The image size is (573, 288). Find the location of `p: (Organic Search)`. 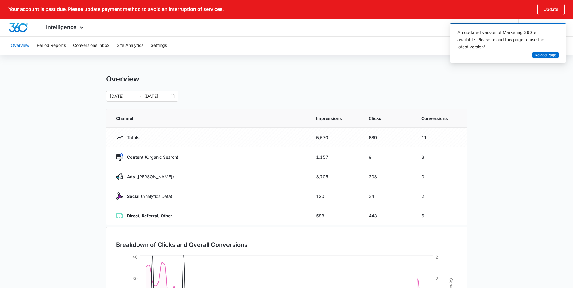

p: (Organic Search) is located at coordinates (151, 157).